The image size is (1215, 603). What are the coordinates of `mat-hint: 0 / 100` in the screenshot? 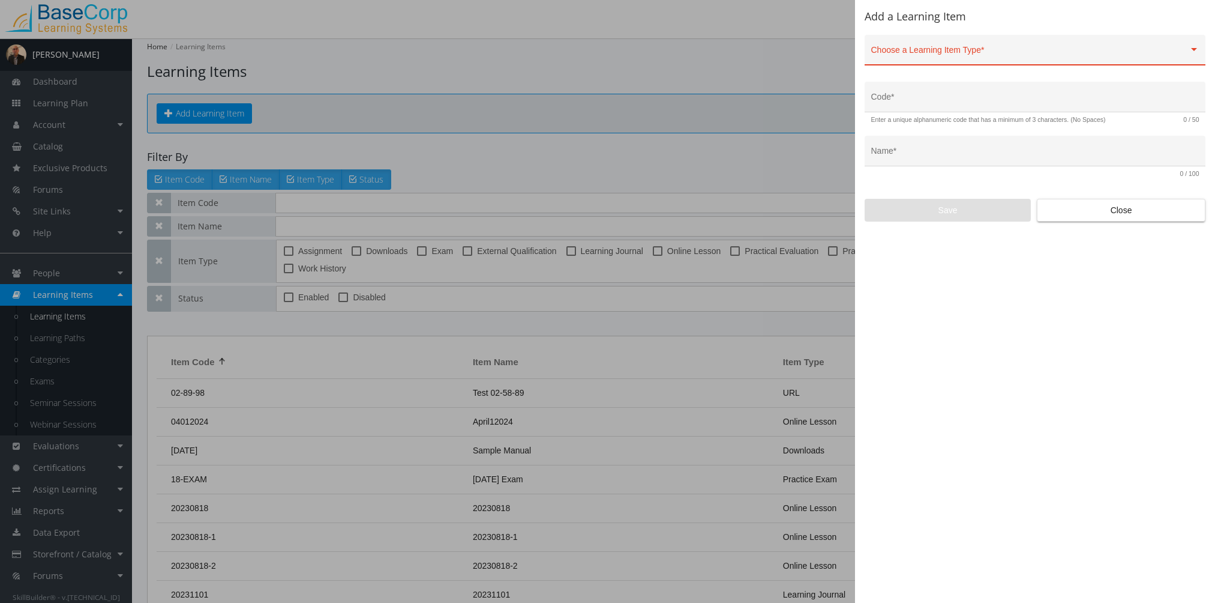 It's located at (1190, 174).